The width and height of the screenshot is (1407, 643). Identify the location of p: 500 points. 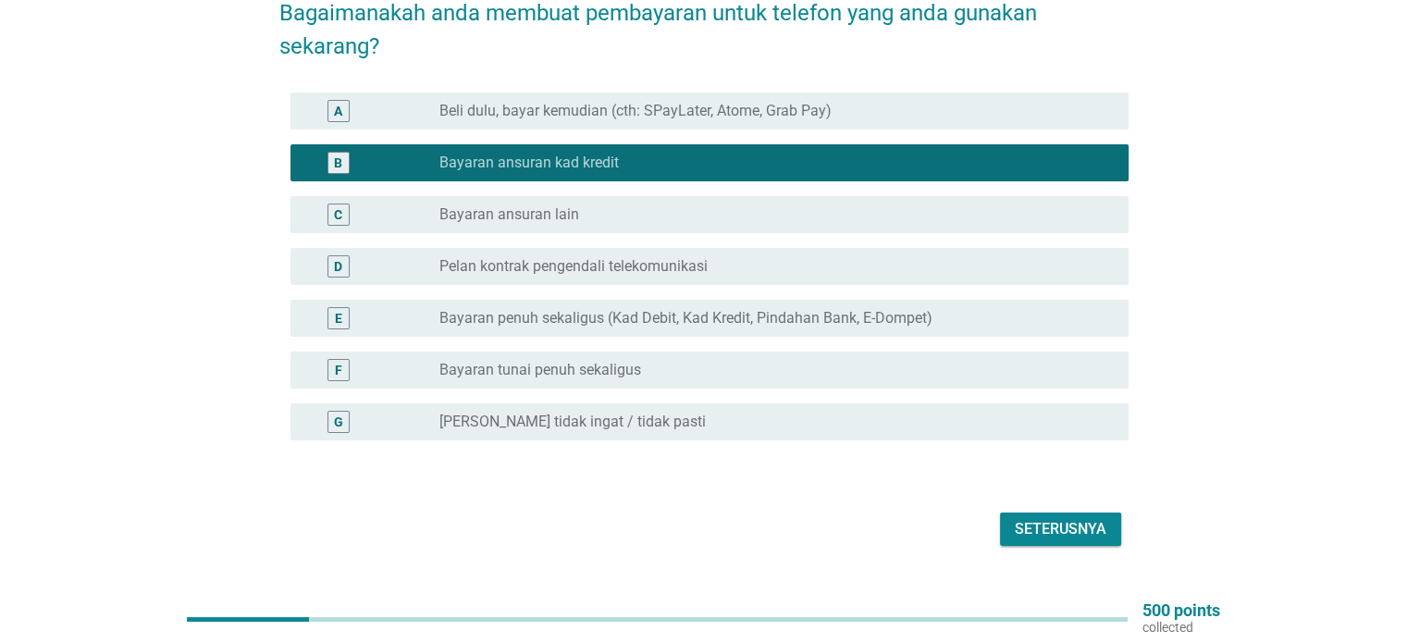
(1181, 610).